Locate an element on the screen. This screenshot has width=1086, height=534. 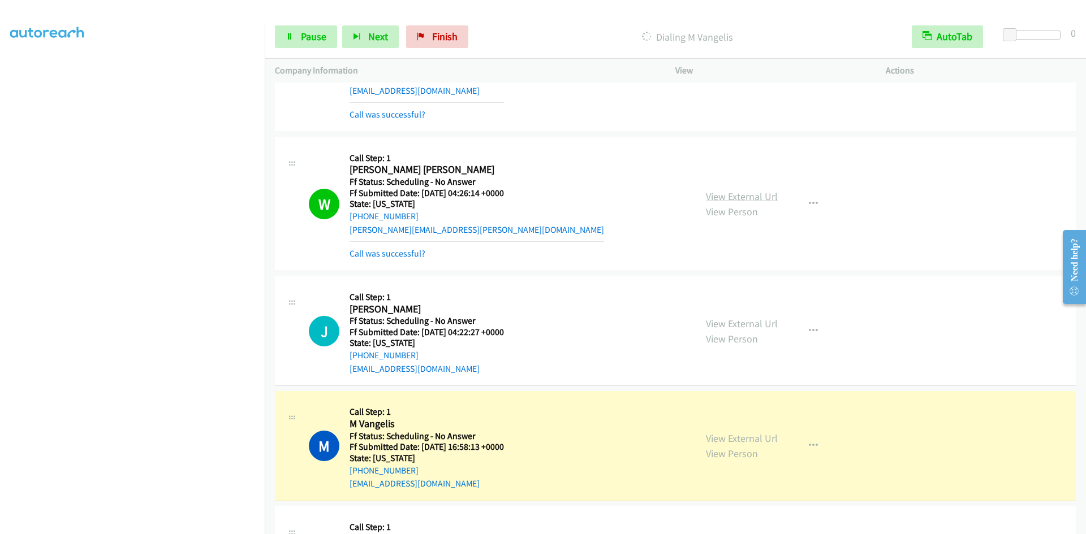
div: 0 is located at coordinates (1073, 33).